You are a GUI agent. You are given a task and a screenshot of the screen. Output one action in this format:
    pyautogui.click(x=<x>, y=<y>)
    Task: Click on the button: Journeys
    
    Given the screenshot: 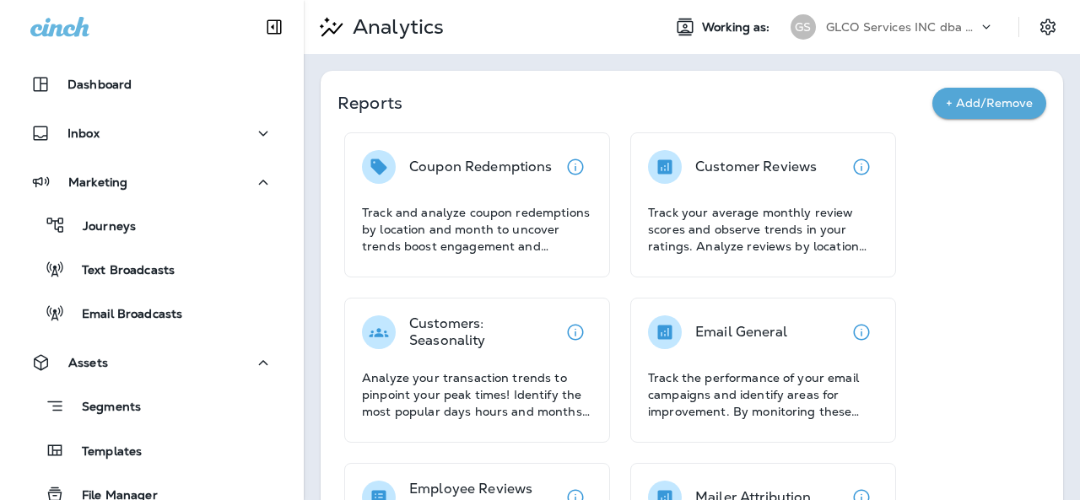 What is the action you would take?
    pyautogui.click(x=152, y=225)
    